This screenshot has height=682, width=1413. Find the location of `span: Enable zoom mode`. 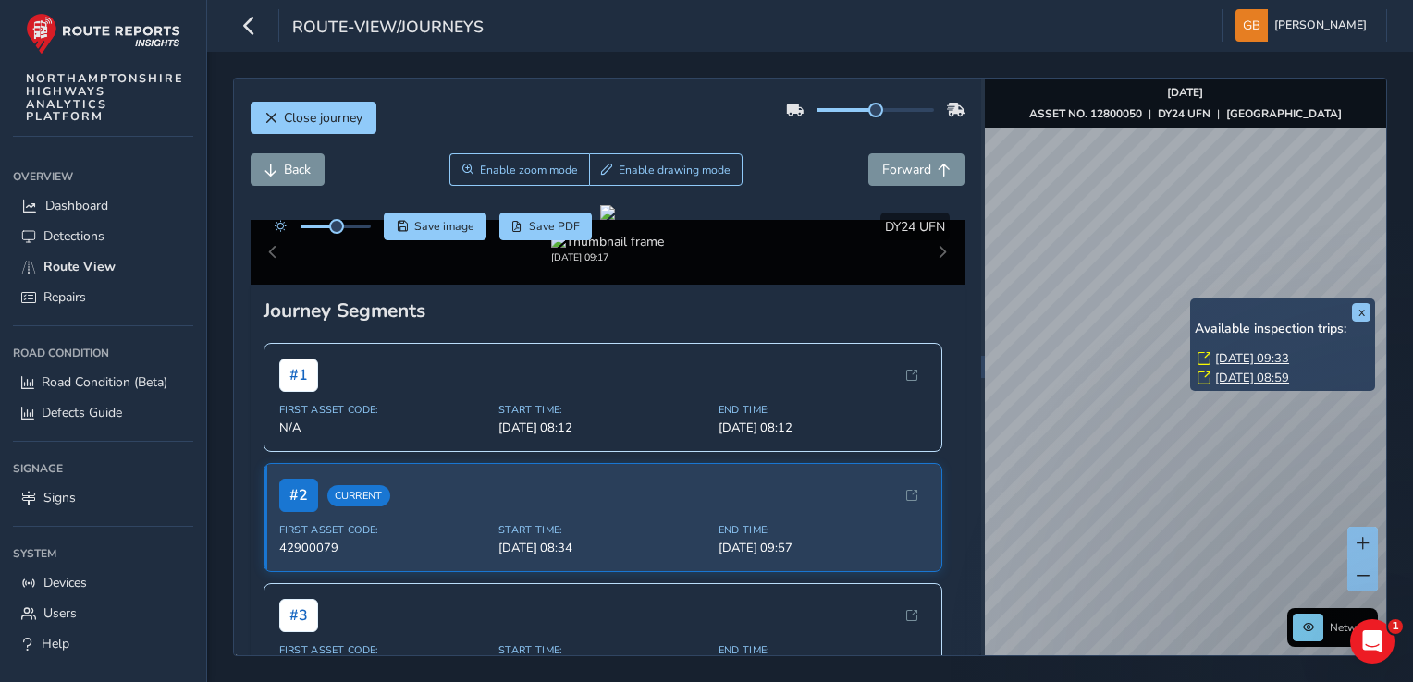

span: Enable zoom mode is located at coordinates (529, 170).